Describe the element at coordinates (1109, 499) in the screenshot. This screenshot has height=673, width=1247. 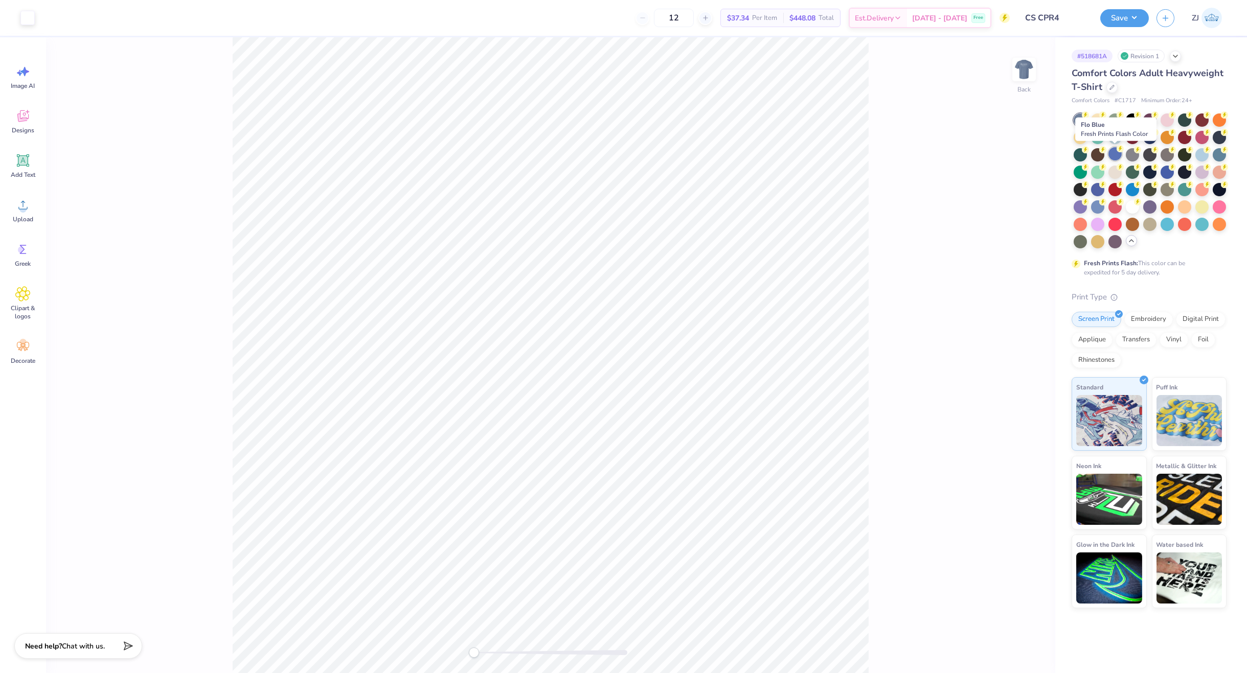
I see `img: Neon Ink` at that location.